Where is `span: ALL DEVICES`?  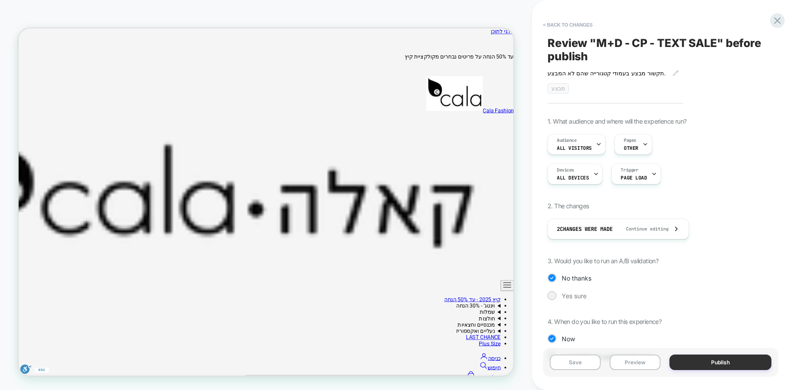 span: ALL DEVICES is located at coordinates (573, 178).